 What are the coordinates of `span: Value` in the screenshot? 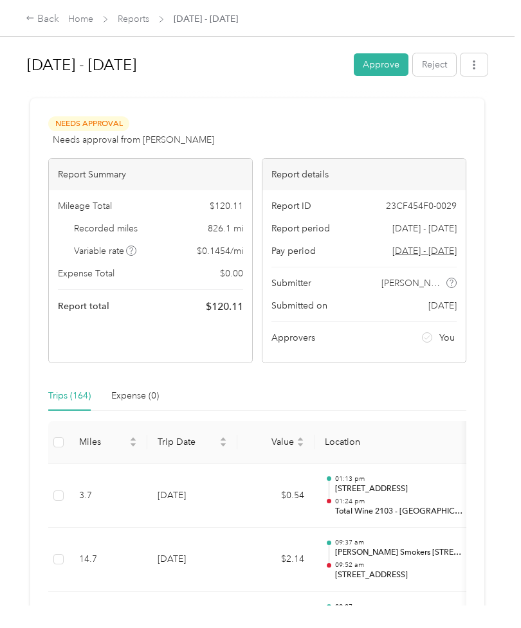 It's located at (271, 442).